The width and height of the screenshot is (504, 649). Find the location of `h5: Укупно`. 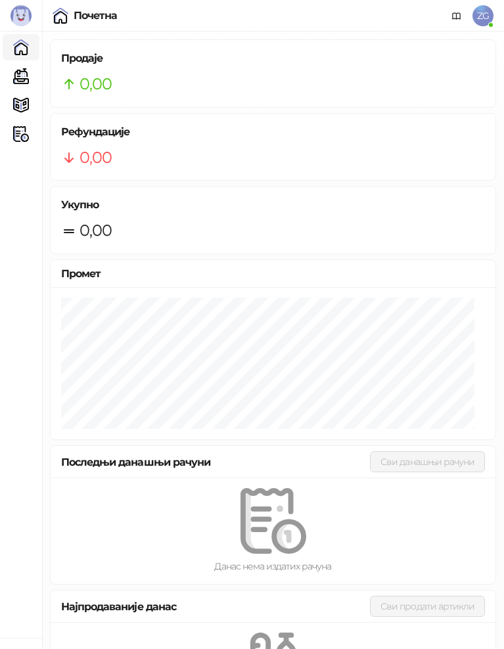

h5: Укупно is located at coordinates (273, 205).